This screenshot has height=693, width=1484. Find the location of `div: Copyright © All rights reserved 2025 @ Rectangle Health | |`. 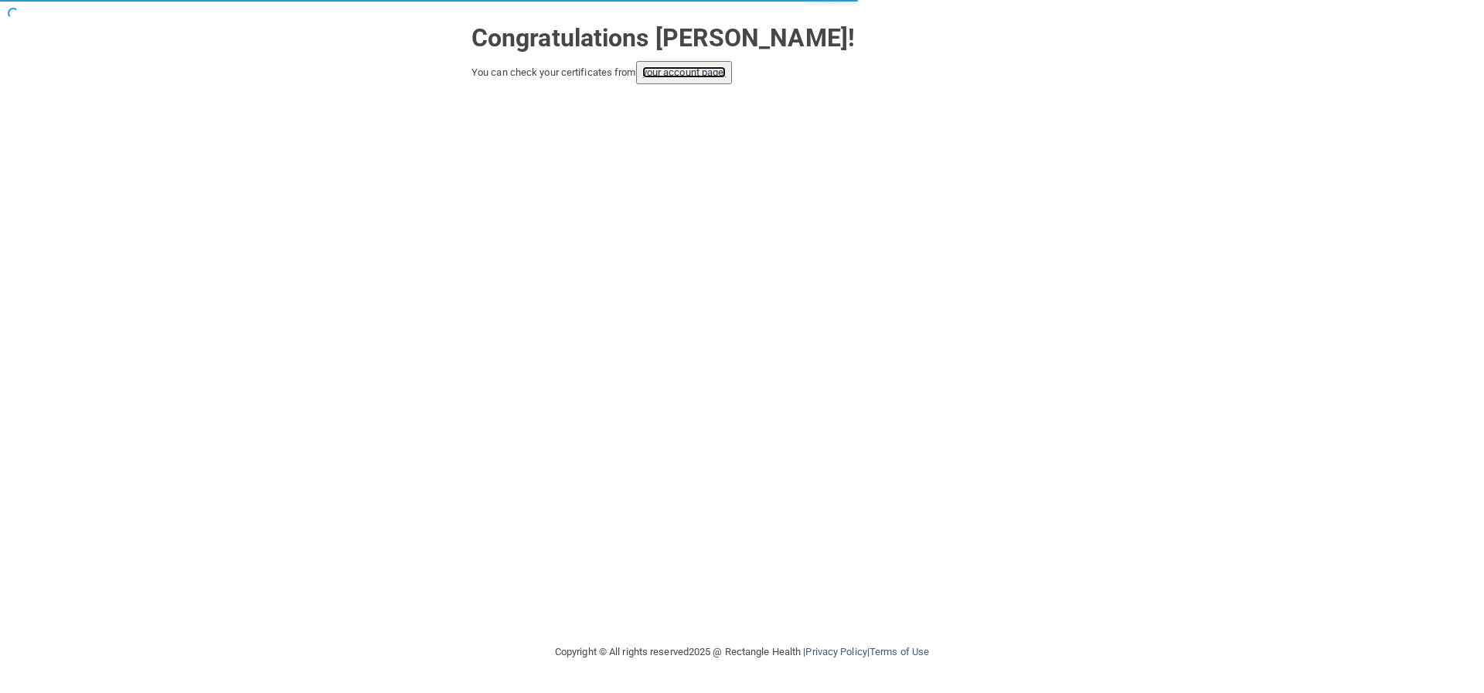

div: Copyright © All rights reserved 2025 @ Rectangle Health | | is located at coordinates (742, 652).